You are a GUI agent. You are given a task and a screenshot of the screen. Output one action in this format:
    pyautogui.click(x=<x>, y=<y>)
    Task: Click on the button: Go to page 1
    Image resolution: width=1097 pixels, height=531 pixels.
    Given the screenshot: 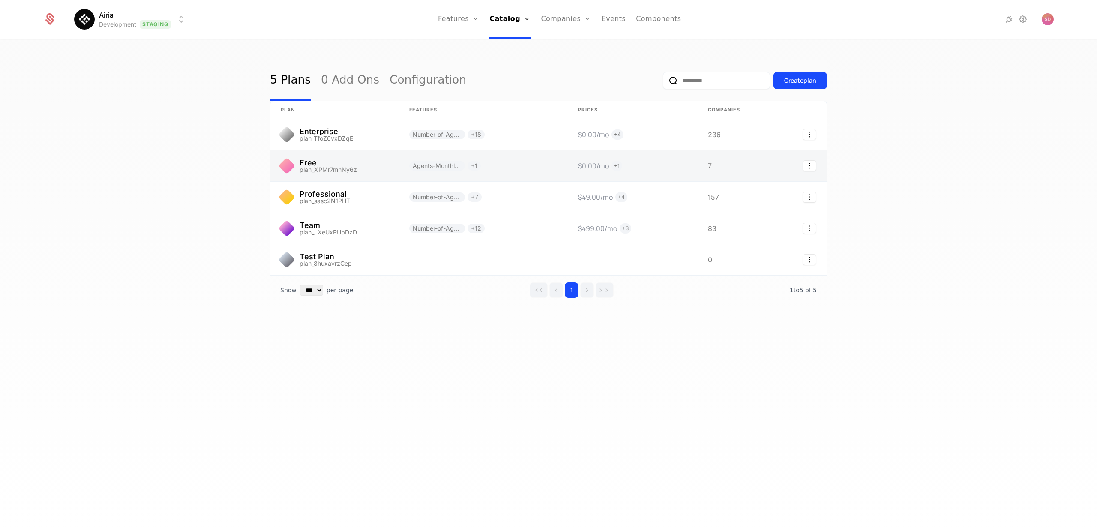 What is the action you would take?
    pyautogui.click(x=572, y=290)
    